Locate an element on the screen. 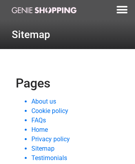  div: Menu Toggle is located at coordinates (122, 10).